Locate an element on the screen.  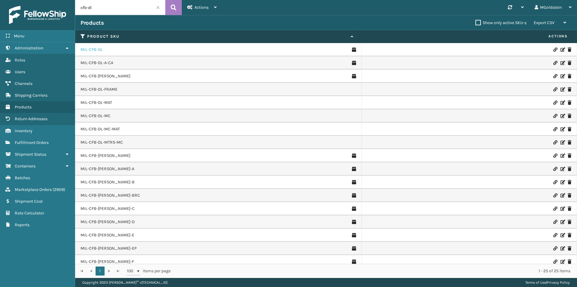
span: items per page is located at coordinates (149, 271).